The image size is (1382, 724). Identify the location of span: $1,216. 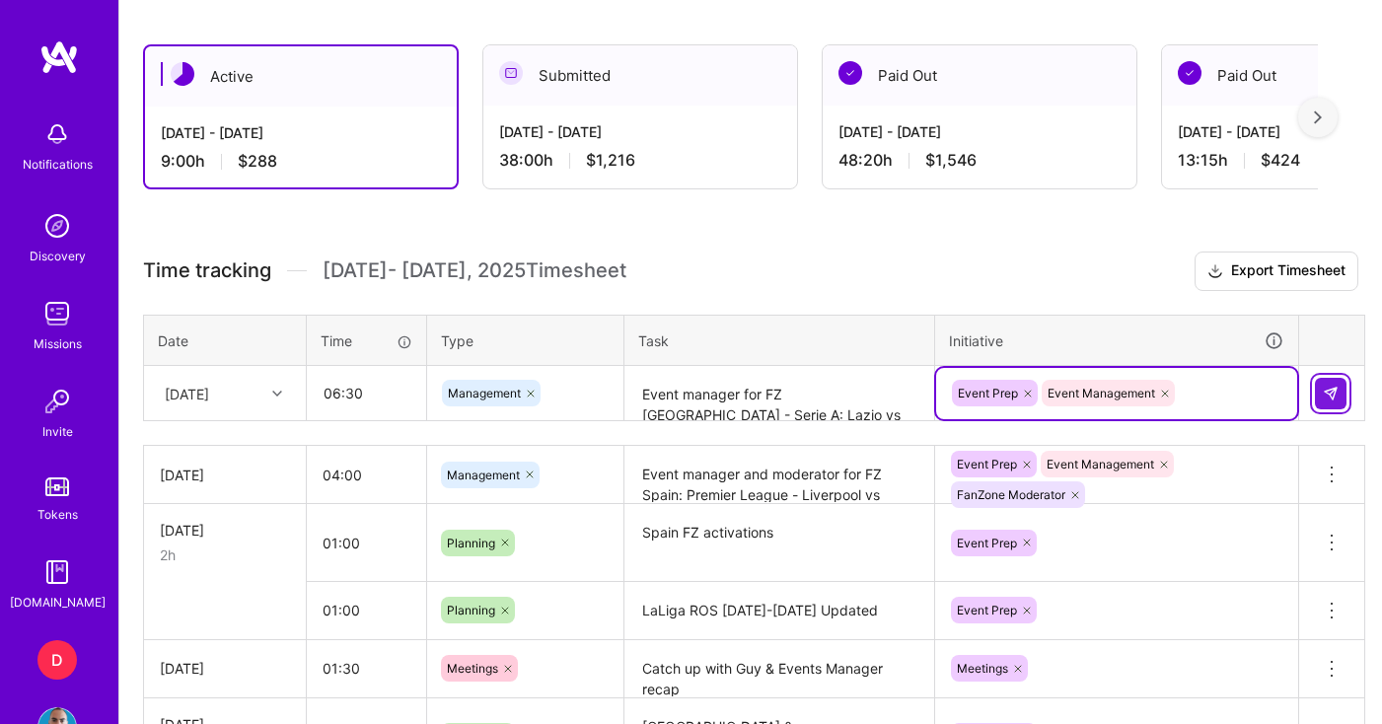
(611, 160).